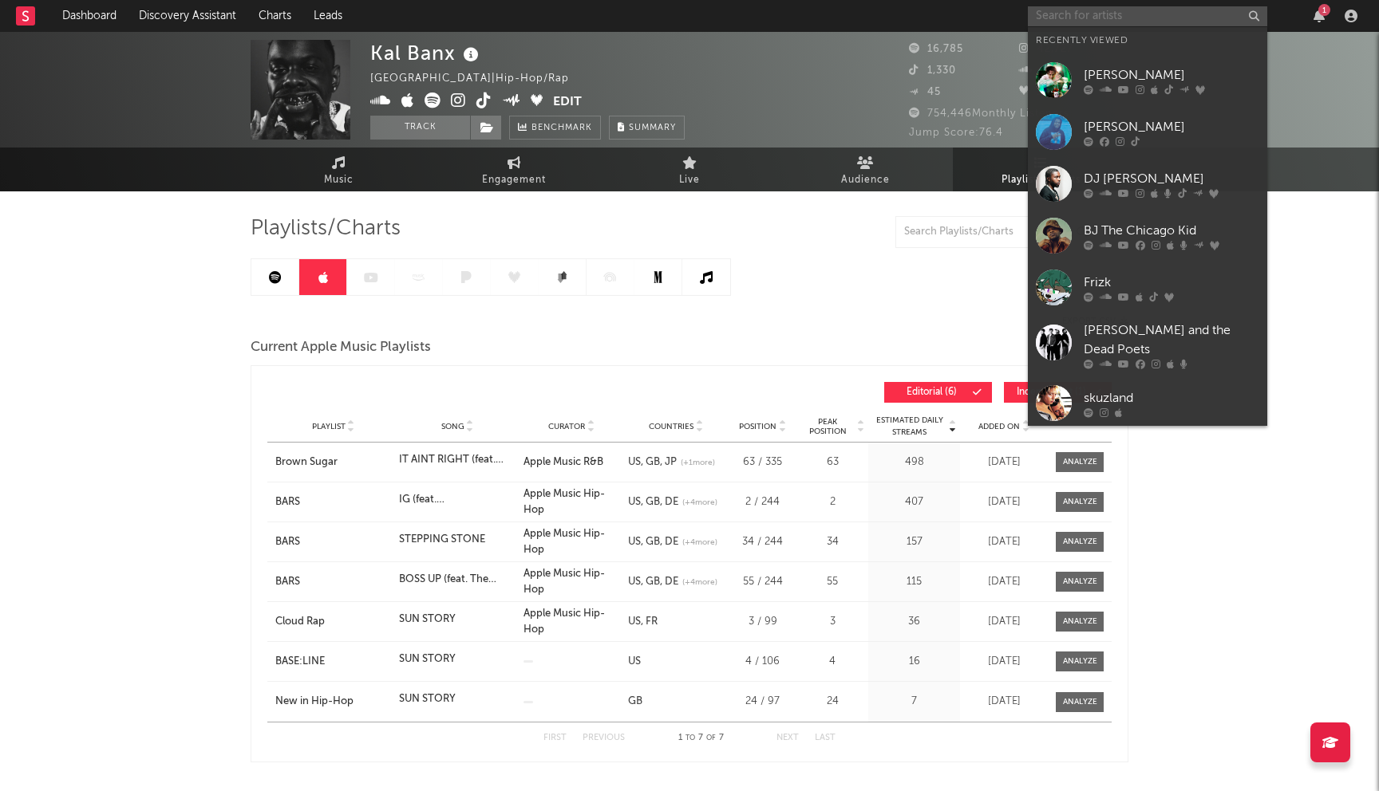 Image resolution: width=1379 pixels, height=791 pixels. I want to click on button: Previous, so click(603, 738).